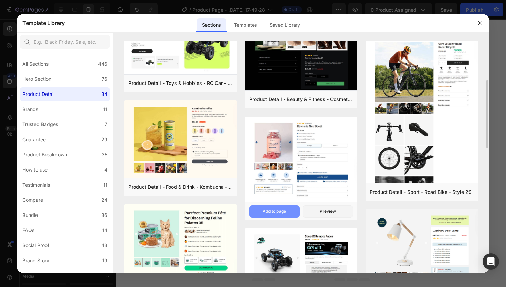 The width and height of the screenshot is (506, 287). I want to click on div: 76, so click(104, 79).